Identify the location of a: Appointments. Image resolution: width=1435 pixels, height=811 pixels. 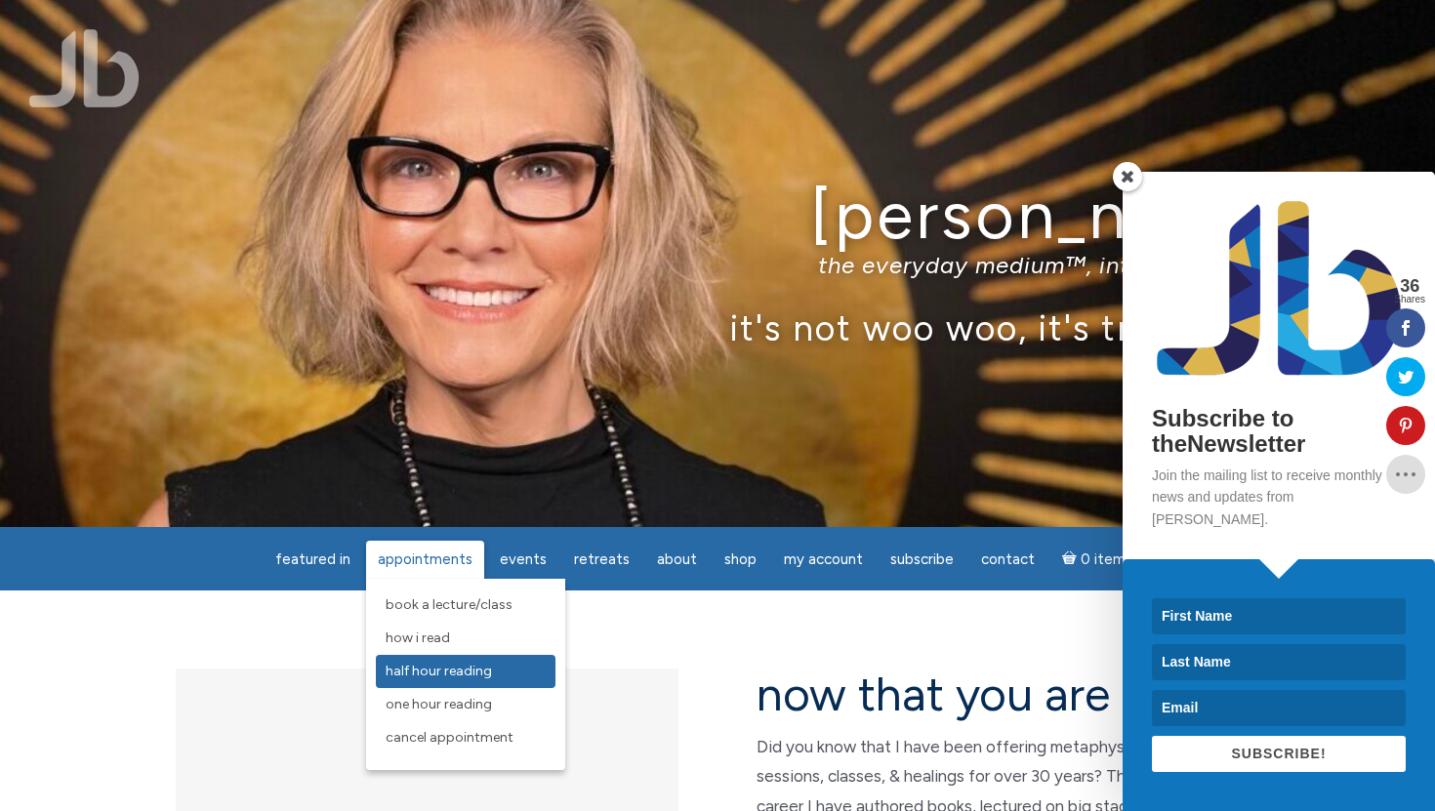
(425, 559).